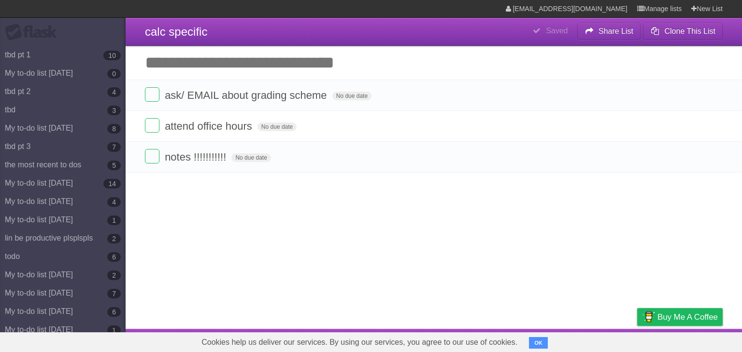  Describe the element at coordinates (682, 31) in the screenshot. I see `button: Clone This List` at that location.